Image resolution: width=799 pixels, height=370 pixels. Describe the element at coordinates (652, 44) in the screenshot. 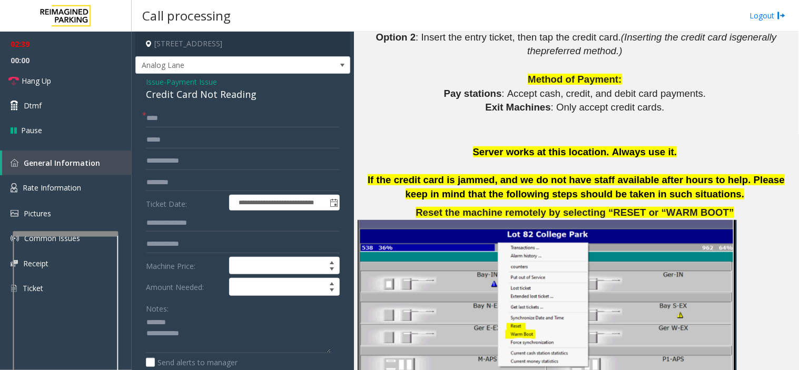

I see `span: generally the` at that location.